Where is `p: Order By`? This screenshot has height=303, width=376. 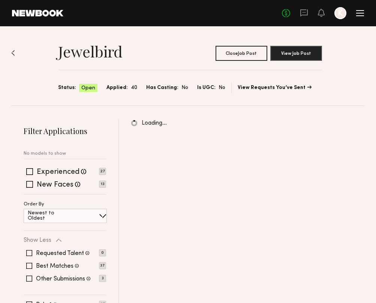 p: Order By is located at coordinates (34, 204).